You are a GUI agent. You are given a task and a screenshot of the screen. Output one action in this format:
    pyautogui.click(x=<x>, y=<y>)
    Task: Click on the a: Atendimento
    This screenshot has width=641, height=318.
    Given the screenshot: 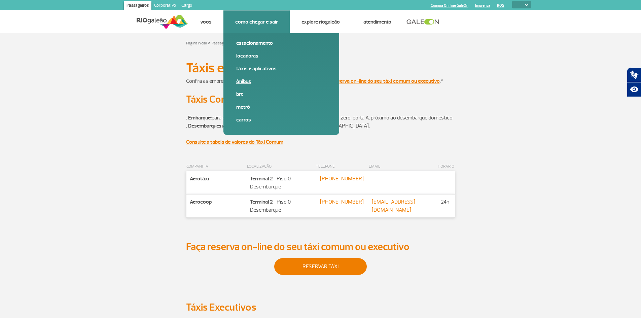 What is the action you would take?
    pyautogui.click(x=377, y=22)
    